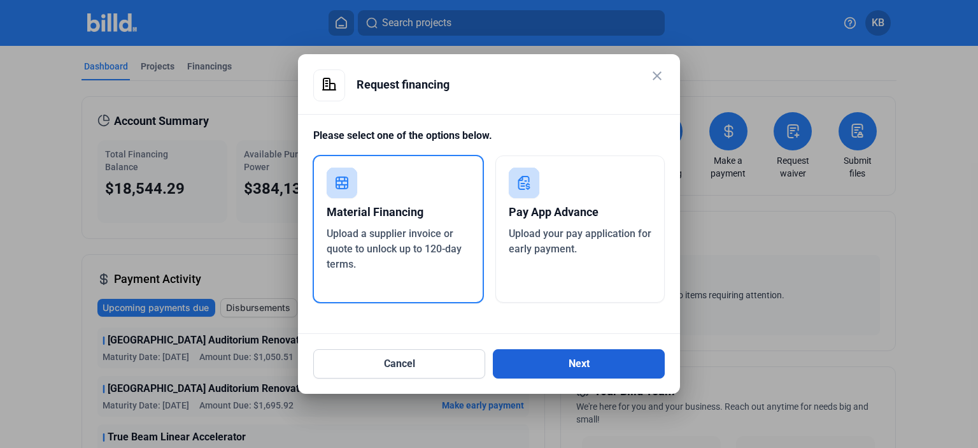 This screenshot has width=978, height=448. What do you see at coordinates (394, 248) in the screenshot?
I see `span: Upload a supplier invoice or quote to unlock up to 120-day terms.` at bounding box center [394, 248].